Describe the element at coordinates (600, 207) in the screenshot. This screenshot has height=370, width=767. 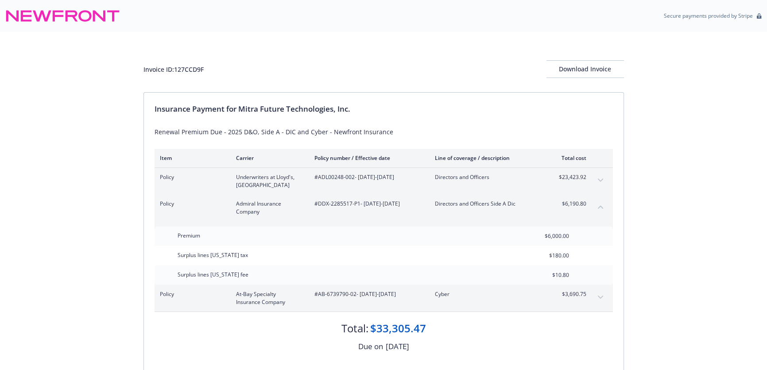
I see `button: collapse content` at that location.